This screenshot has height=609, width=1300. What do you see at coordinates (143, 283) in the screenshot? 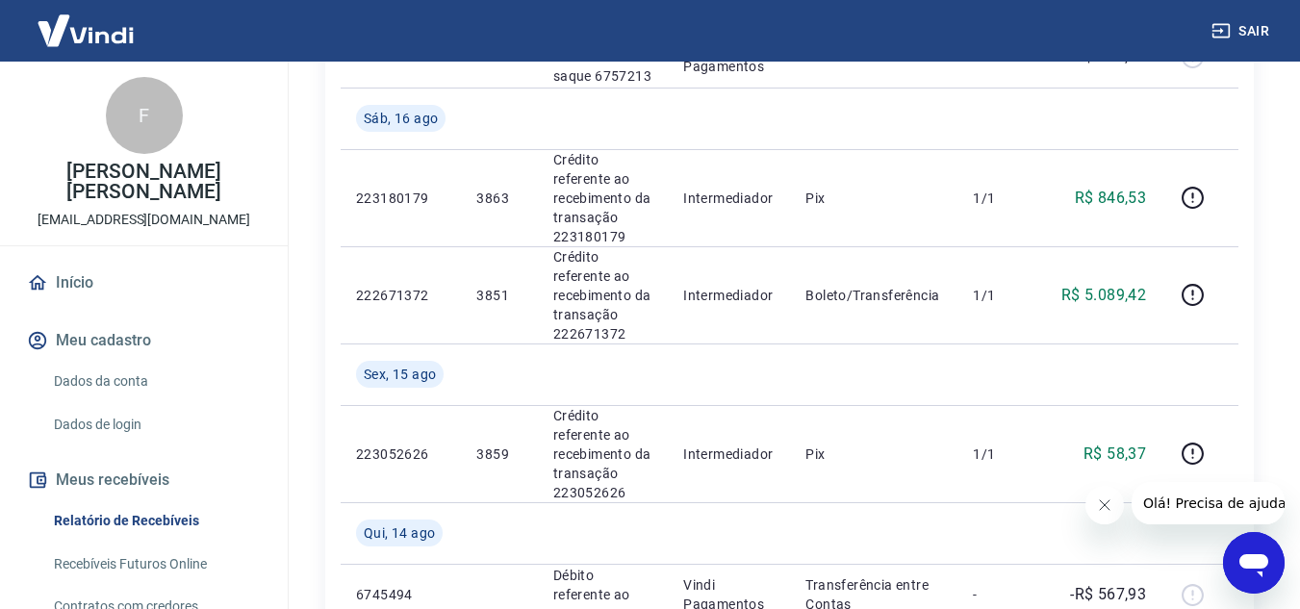
I see `a: Início` at bounding box center [143, 283].